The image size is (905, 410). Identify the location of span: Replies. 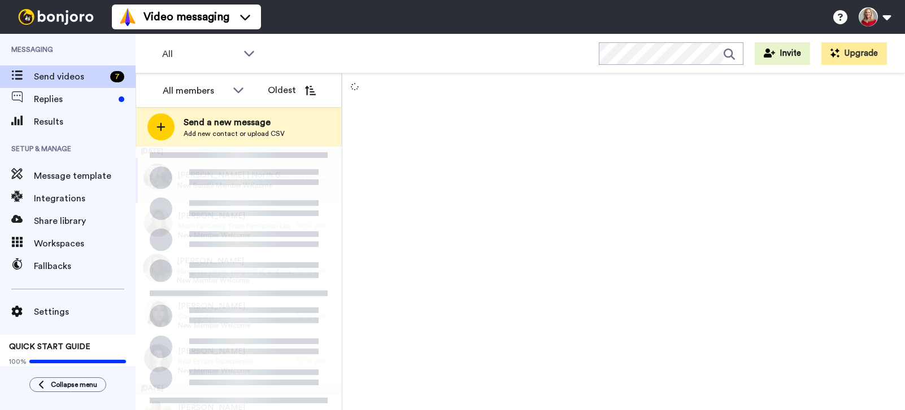
(74, 99).